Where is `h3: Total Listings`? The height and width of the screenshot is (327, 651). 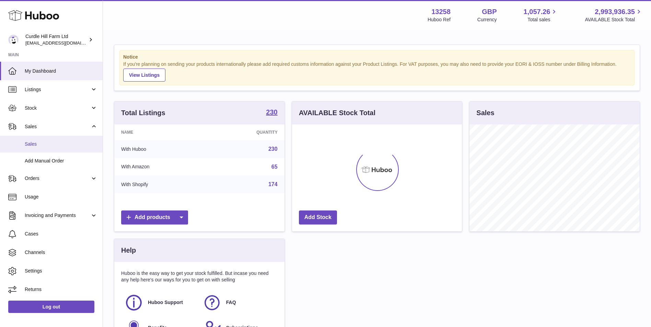 h3: Total Listings is located at coordinates (143, 113).